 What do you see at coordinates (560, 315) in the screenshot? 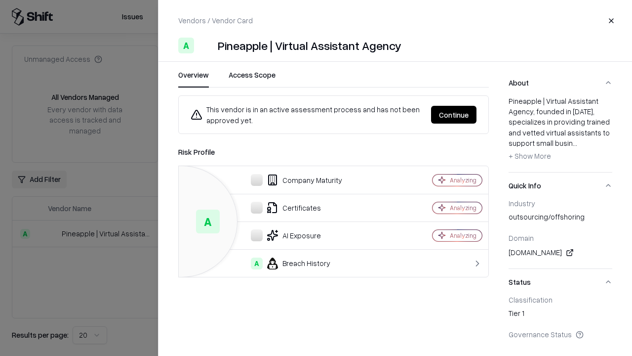
I see `div: Tier 1` at bounding box center [560, 315].